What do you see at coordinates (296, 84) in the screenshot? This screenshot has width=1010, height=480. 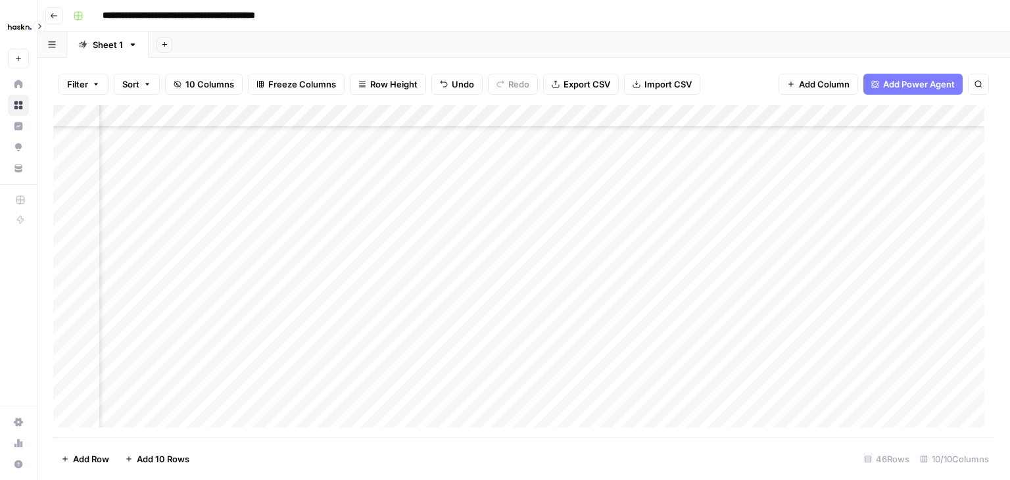 I see `button: Freeze Columns` at bounding box center [296, 84].